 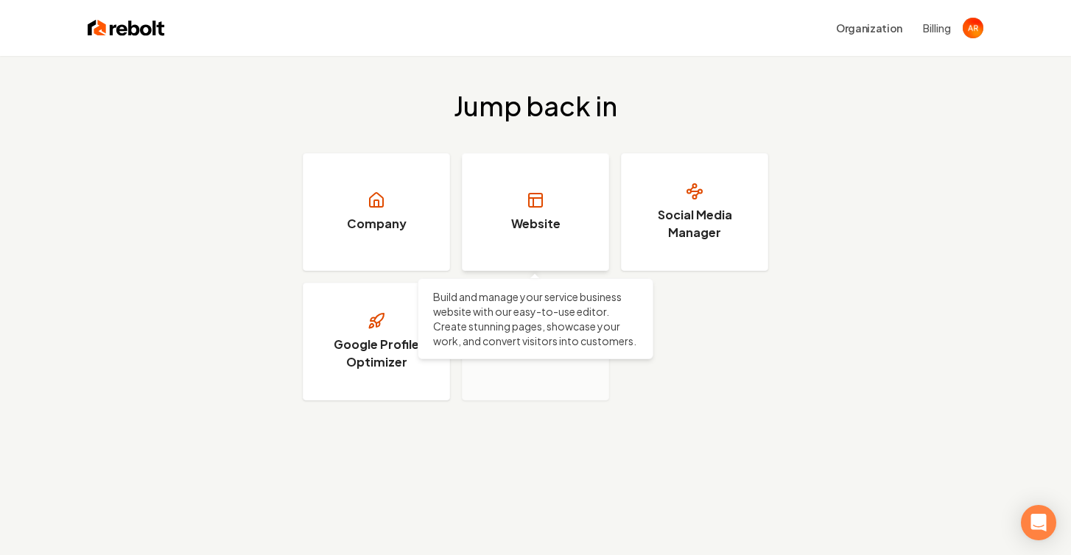 I want to click on h3: Google Profile Optimizer, so click(x=376, y=353).